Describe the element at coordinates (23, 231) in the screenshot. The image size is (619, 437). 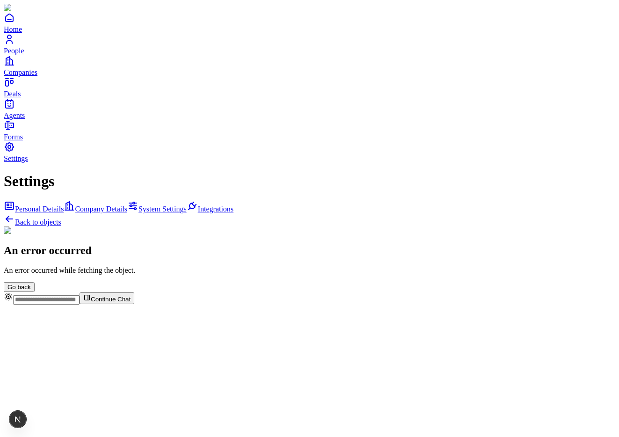
I see `img: Not Found` at that location.